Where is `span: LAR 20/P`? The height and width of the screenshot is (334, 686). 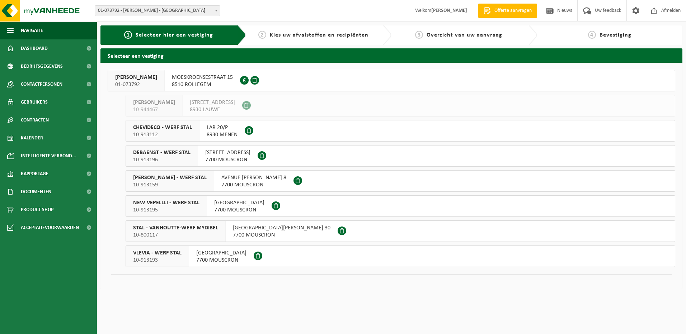
span: LAR 20/P is located at coordinates (222, 128).